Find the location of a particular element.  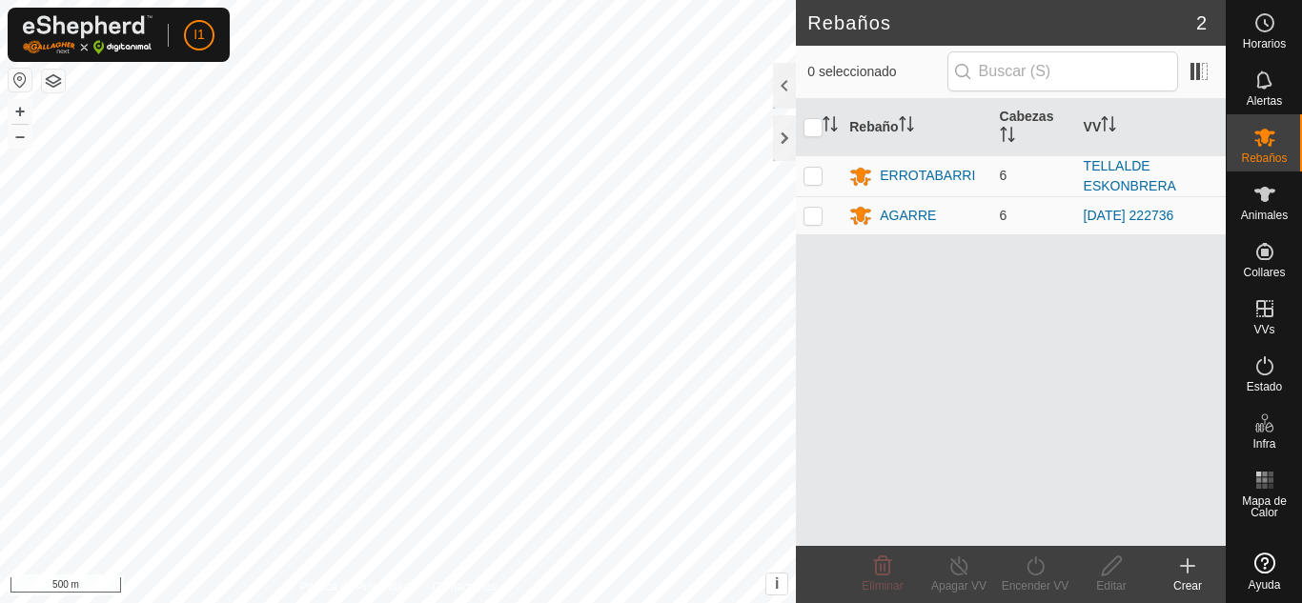

span: Estado is located at coordinates (1264, 387).